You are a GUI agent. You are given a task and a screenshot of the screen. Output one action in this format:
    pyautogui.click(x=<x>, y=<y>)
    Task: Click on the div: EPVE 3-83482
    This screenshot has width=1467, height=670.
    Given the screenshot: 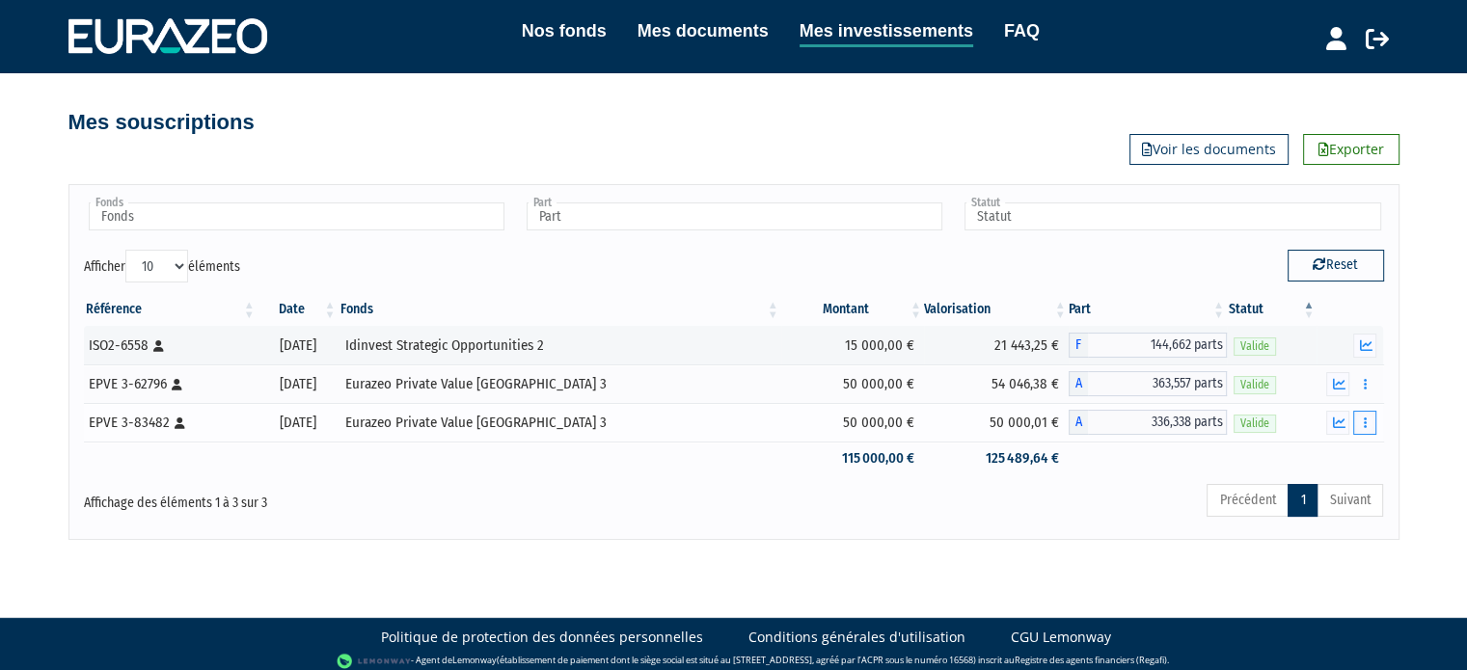 What is the action you would take?
    pyautogui.click(x=170, y=422)
    